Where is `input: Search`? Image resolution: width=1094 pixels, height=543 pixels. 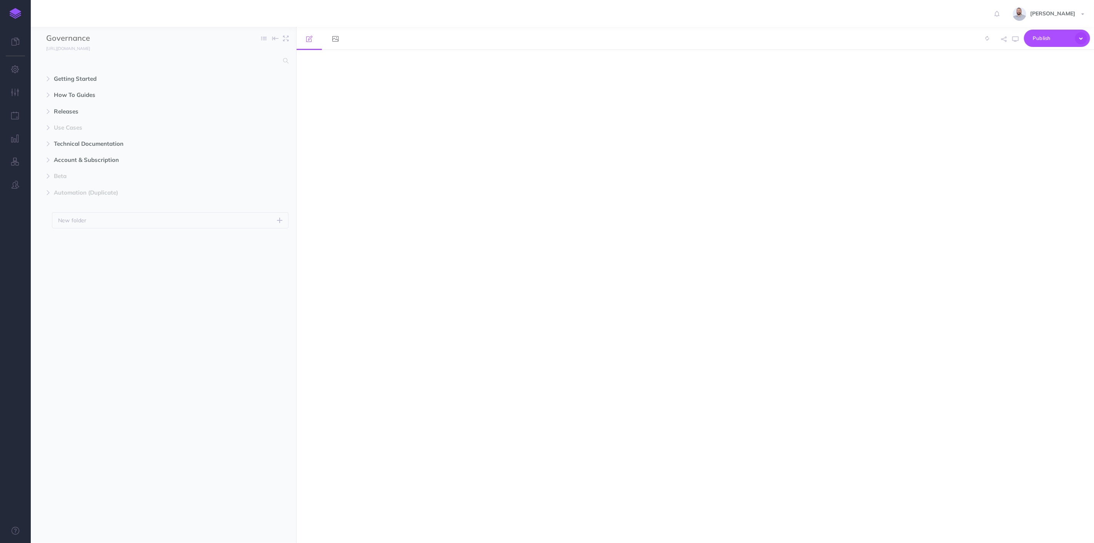 input: Search is located at coordinates (162, 61).